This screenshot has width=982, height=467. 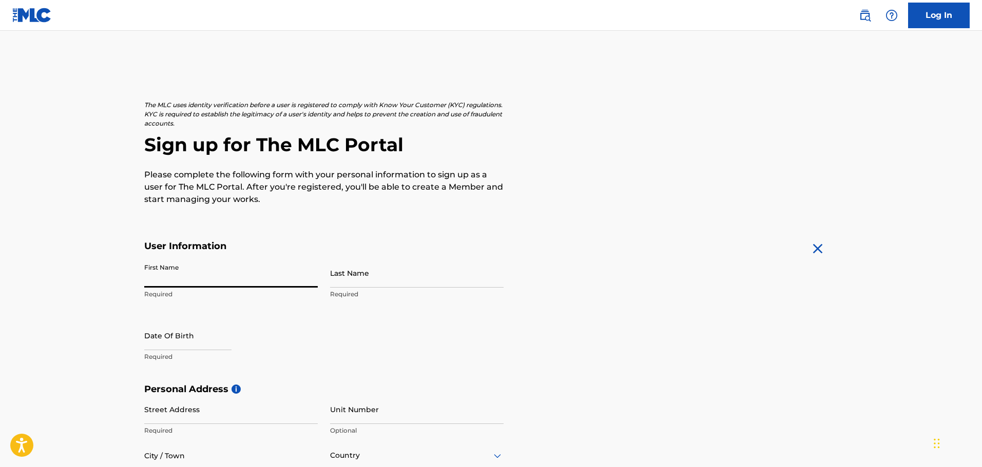 What do you see at coordinates (956, 443) in the screenshot?
I see `div: Chat Widget` at bounding box center [956, 443].